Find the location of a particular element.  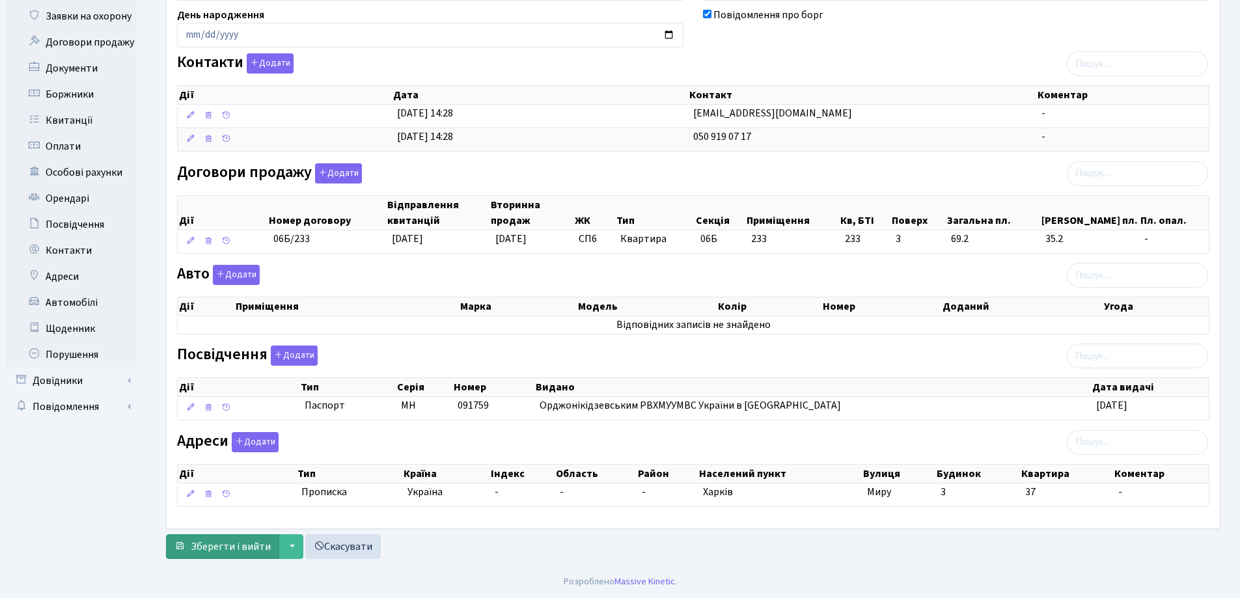

a: Особові рахунки is located at coordinates (72, 172).